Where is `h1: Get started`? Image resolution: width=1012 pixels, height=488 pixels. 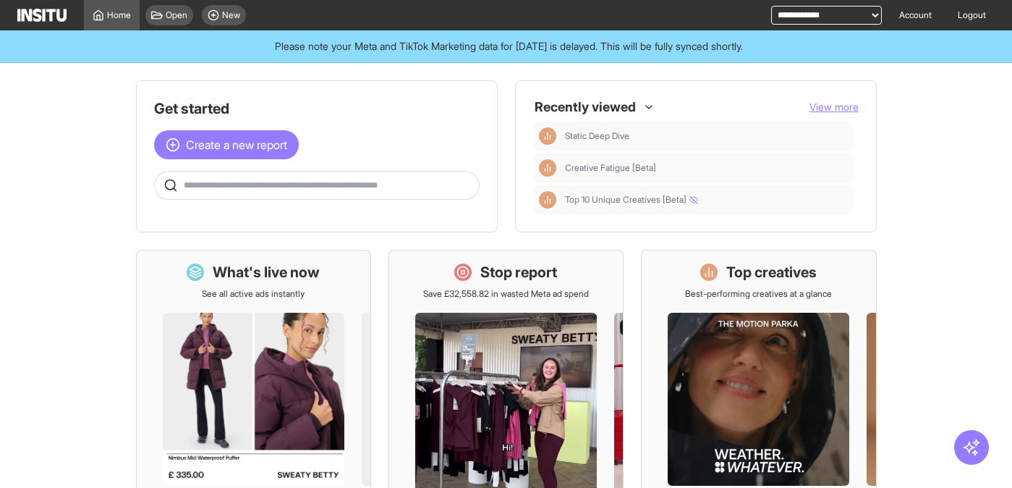
h1: Get started is located at coordinates (317, 108).